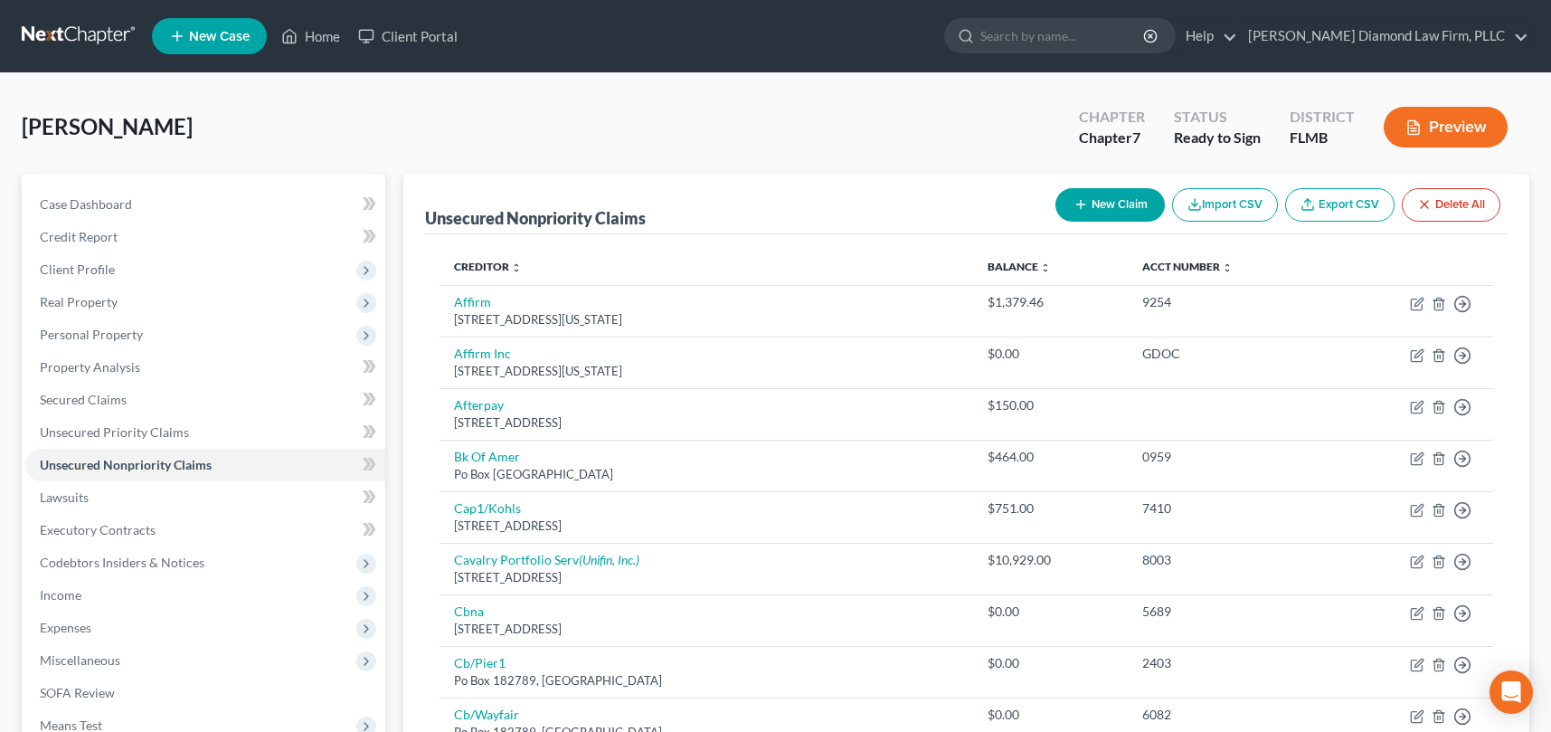 The height and width of the screenshot is (732, 1551). Describe the element at coordinates (1228, 457) in the screenshot. I see `div: 0959` at that location.